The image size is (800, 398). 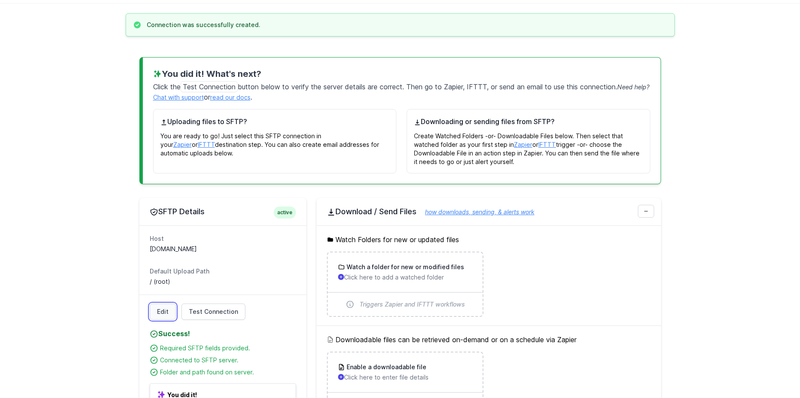 What do you see at coordinates (285, 212) in the screenshot?
I see `span: active` at bounding box center [285, 212].